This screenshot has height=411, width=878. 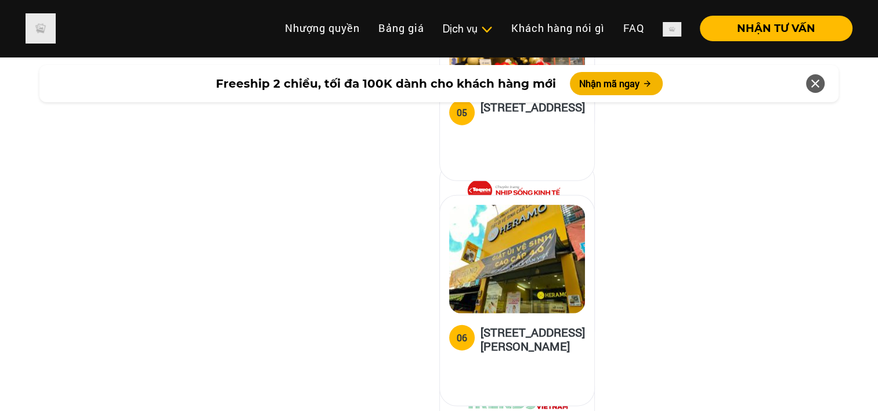 What do you see at coordinates (616, 84) in the screenshot?
I see `button: Nhận mã ngay` at bounding box center [616, 84].